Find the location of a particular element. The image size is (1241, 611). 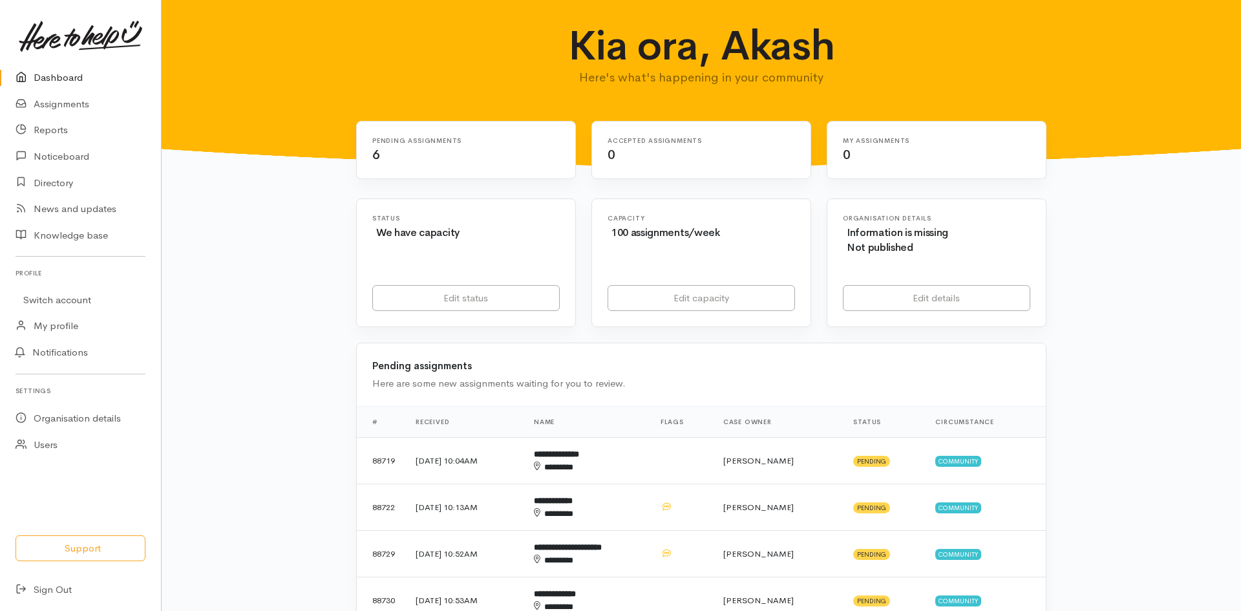

h6: Organisation Details is located at coordinates (936, 218).